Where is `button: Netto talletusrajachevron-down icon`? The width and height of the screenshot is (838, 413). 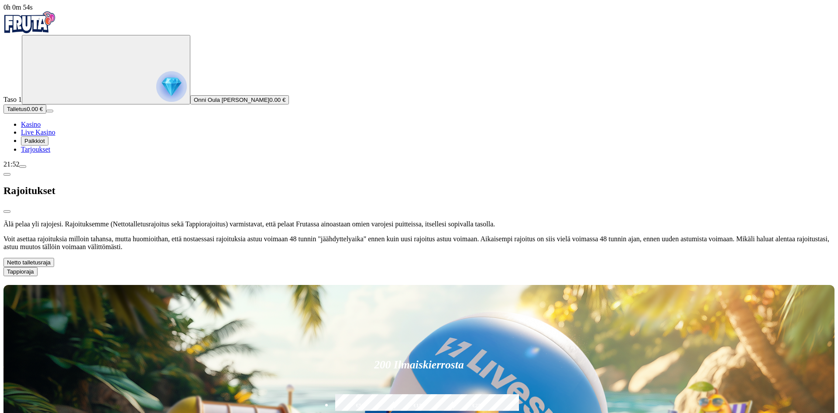
button: Netto talletusrajachevron-down icon is located at coordinates (29, 262).